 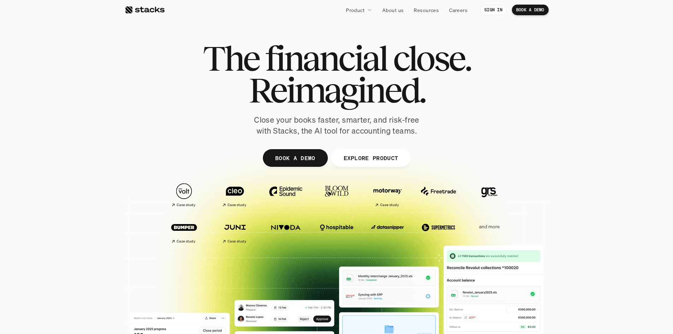 What do you see at coordinates (458, 10) in the screenshot?
I see `p: Careers` at bounding box center [458, 10].